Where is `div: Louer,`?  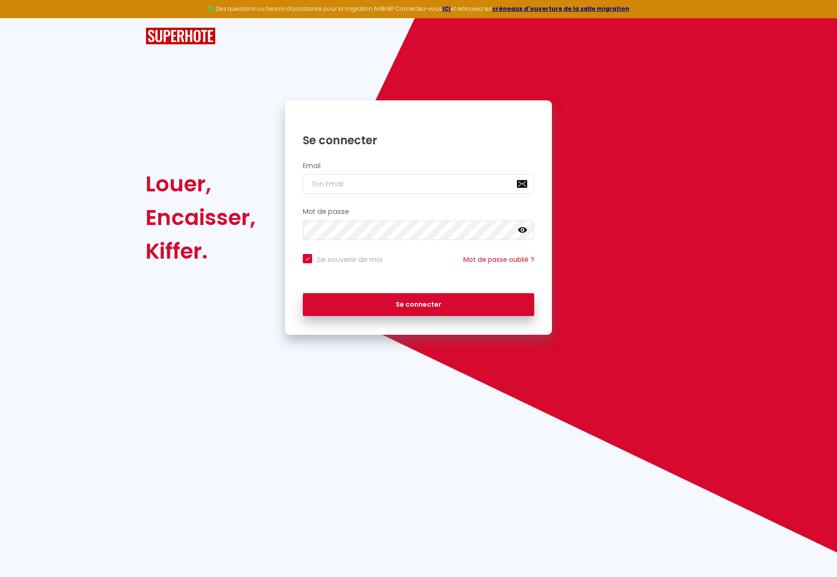 div: Louer, is located at coordinates (201, 184).